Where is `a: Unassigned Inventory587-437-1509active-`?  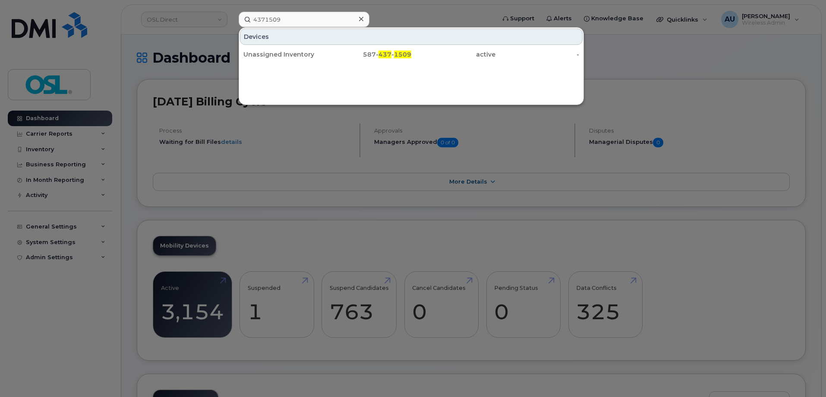 a: Unassigned Inventory587-437-1509active- is located at coordinates (411, 54).